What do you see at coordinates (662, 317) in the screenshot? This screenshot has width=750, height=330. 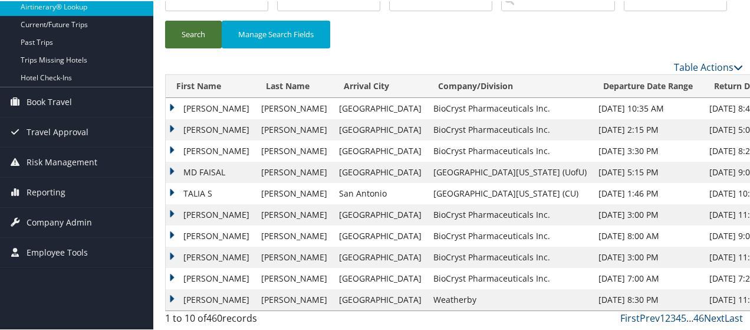 I see `a: 1` at bounding box center [662, 317].